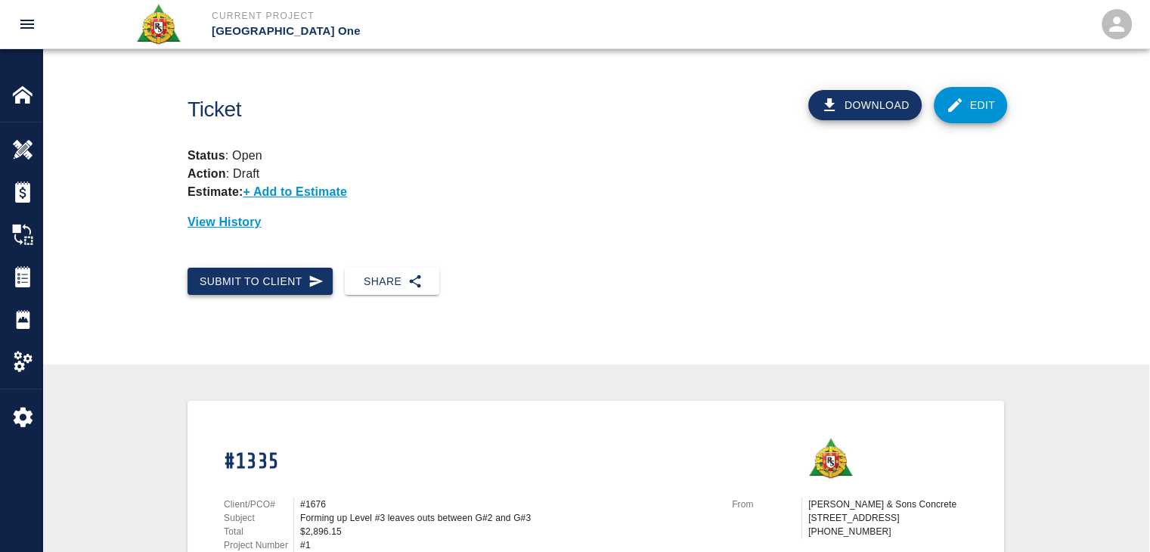  I want to click on p: Current Project, so click(434, 16).